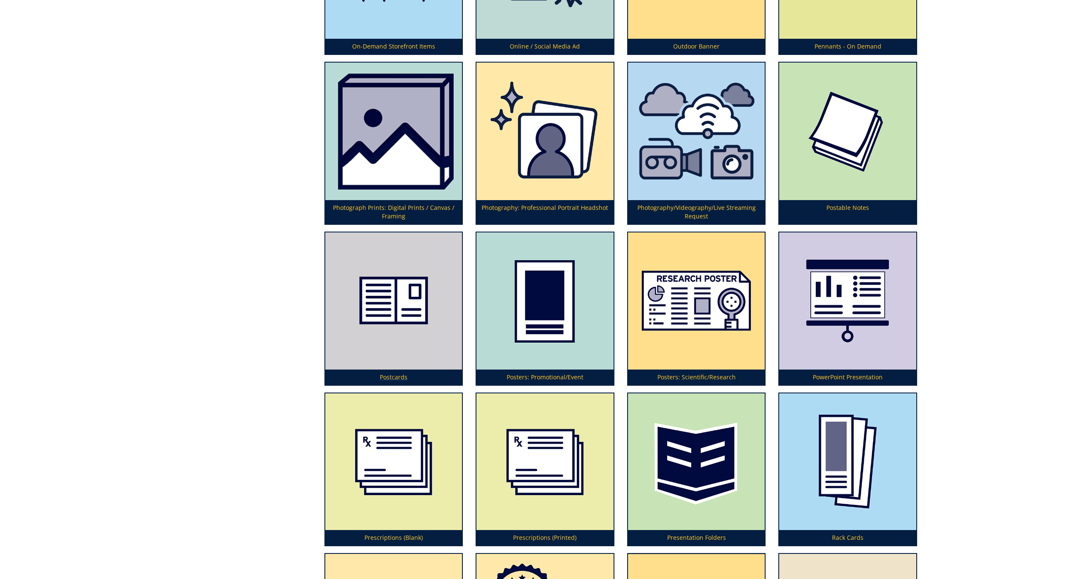 The height and width of the screenshot is (579, 1090). I want to click on p: Photography/Videography/Live Streaming Request, so click(697, 212).